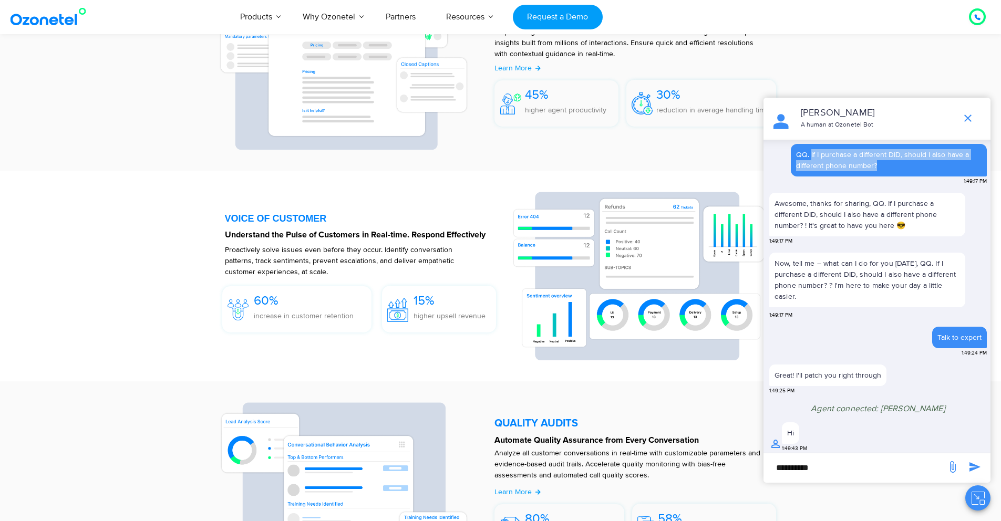 The height and width of the screenshot is (521, 1001). What do you see at coordinates (449, 316) in the screenshot?
I see `p: higher upsell revenue` at bounding box center [449, 316].